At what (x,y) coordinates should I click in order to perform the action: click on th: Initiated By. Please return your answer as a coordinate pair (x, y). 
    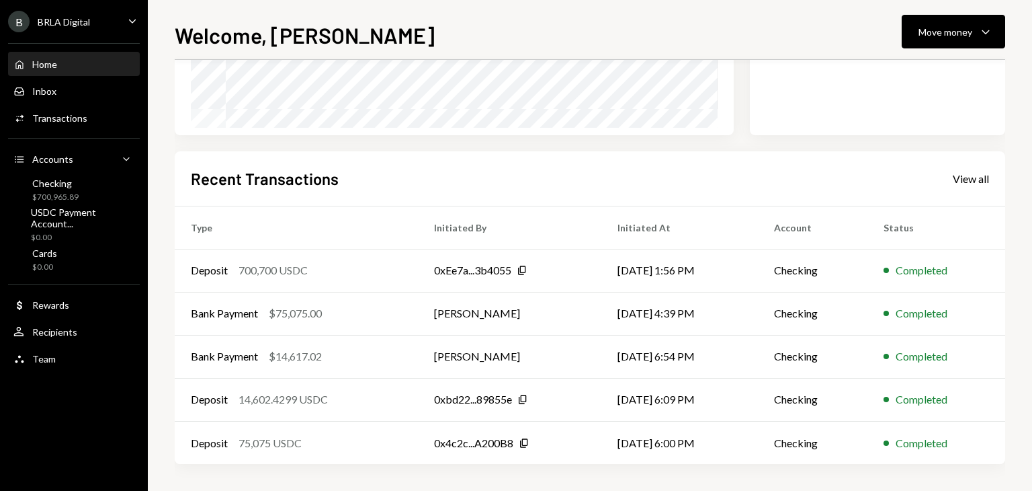
    Looking at the image, I should click on (509, 227).